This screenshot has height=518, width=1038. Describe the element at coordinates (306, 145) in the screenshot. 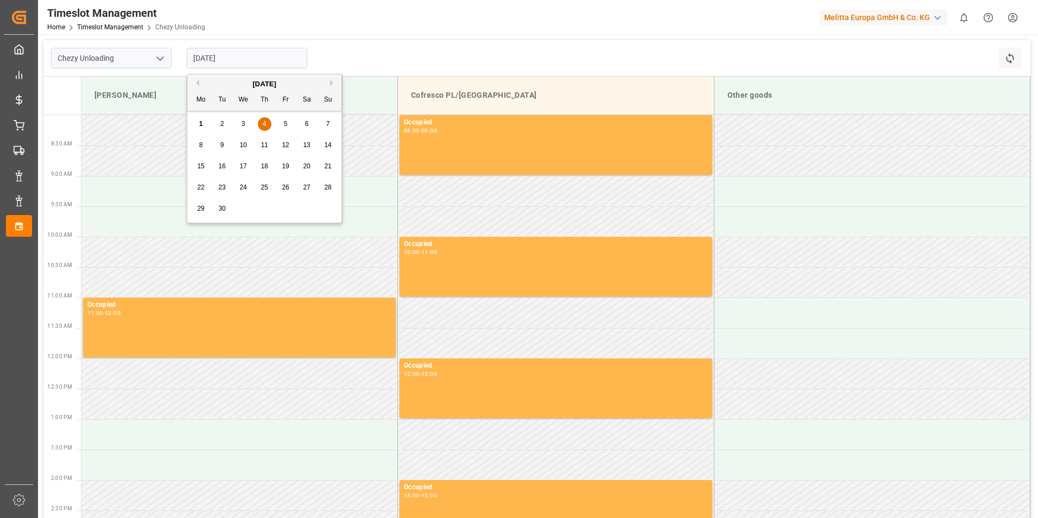

I see `span: 13` at that location.